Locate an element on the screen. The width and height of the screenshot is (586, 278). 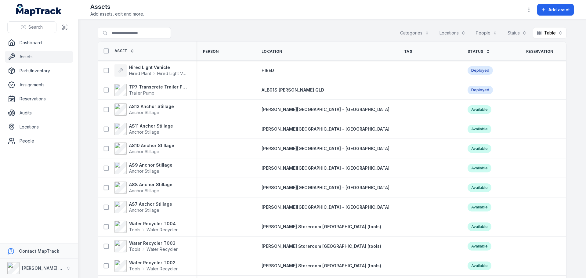
a: Audits is located at coordinates (39, 113).